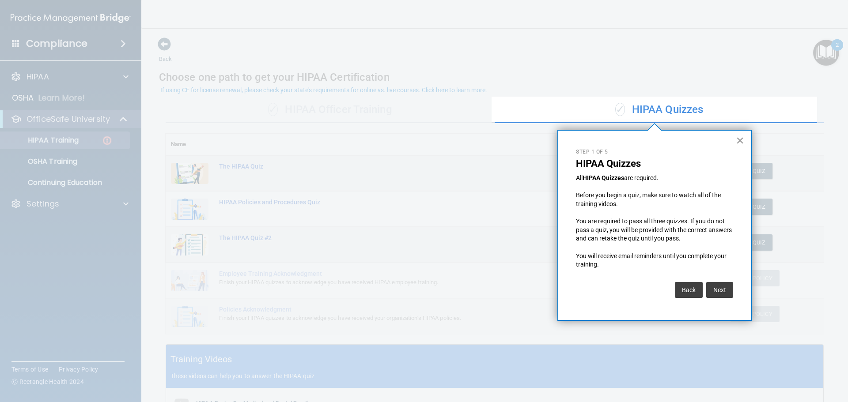 This screenshot has width=848, height=402. What do you see at coordinates (655, 200) in the screenshot?
I see `p: Before you begin a quiz, make sure to watch all of the training videos.` at bounding box center [655, 200].